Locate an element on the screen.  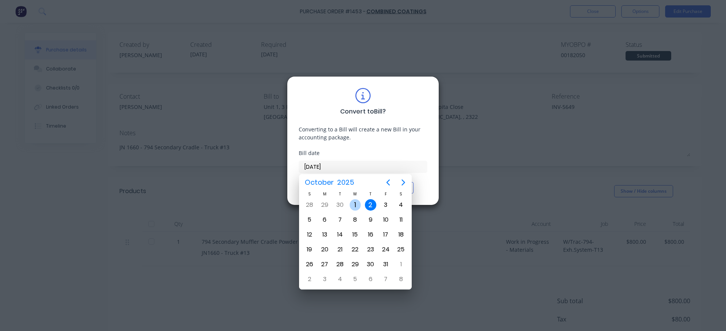
button: Next page is located at coordinates (404, 182).